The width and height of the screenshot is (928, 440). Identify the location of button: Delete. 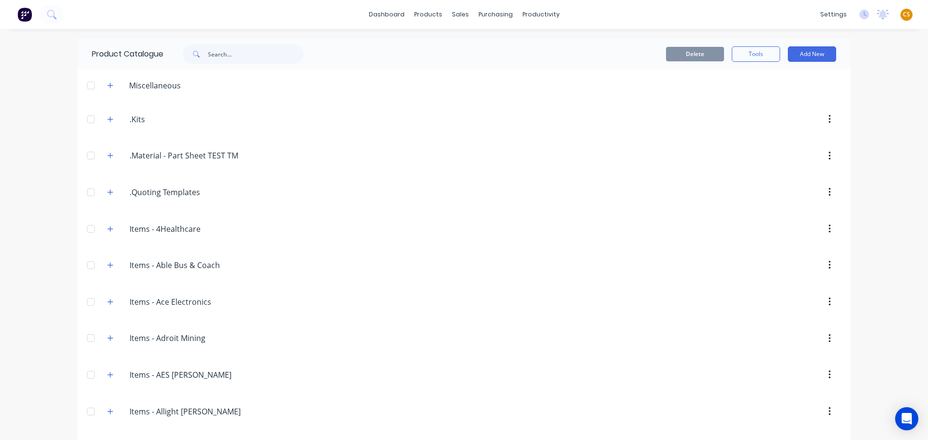
(695, 54).